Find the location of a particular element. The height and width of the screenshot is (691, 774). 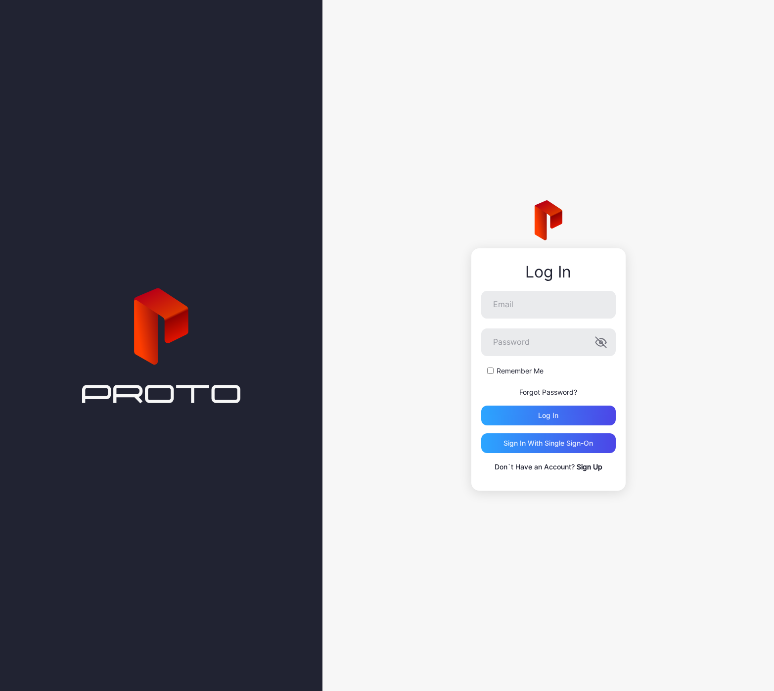

p: Don`t Have an Account? is located at coordinates (549, 467).